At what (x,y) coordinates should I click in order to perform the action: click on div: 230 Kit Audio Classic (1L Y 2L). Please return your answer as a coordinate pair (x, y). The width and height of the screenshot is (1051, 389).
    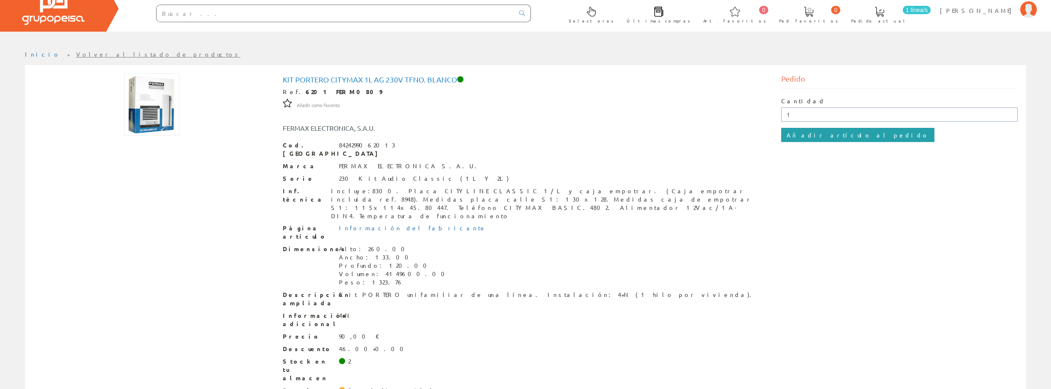
    Looking at the image, I should click on (424, 179).